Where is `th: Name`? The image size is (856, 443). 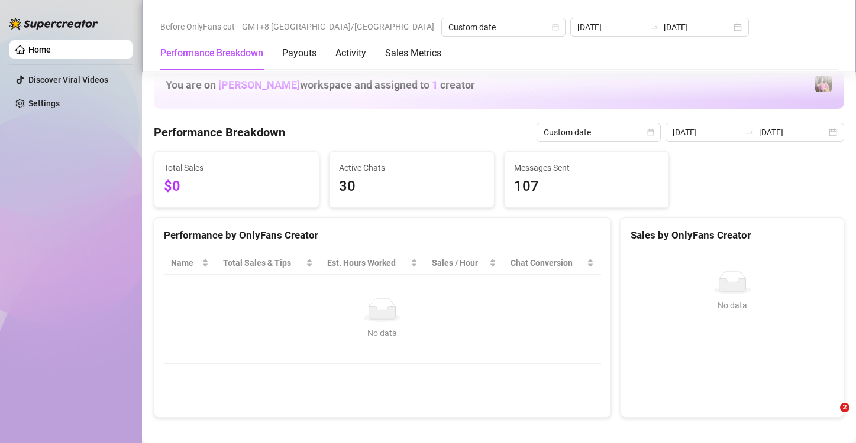
th: Name is located at coordinates (190, 263).